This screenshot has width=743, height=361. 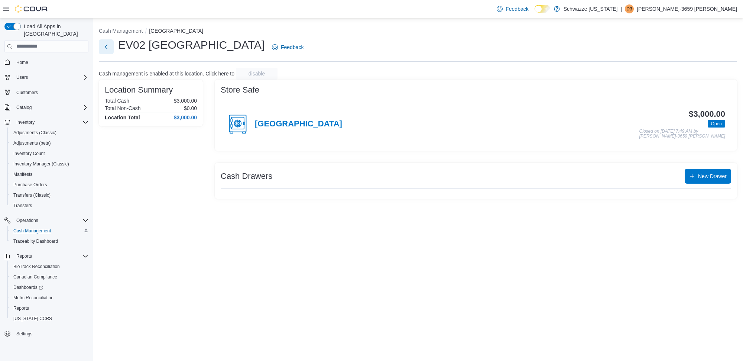 I want to click on button: Settings, so click(x=46, y=333).